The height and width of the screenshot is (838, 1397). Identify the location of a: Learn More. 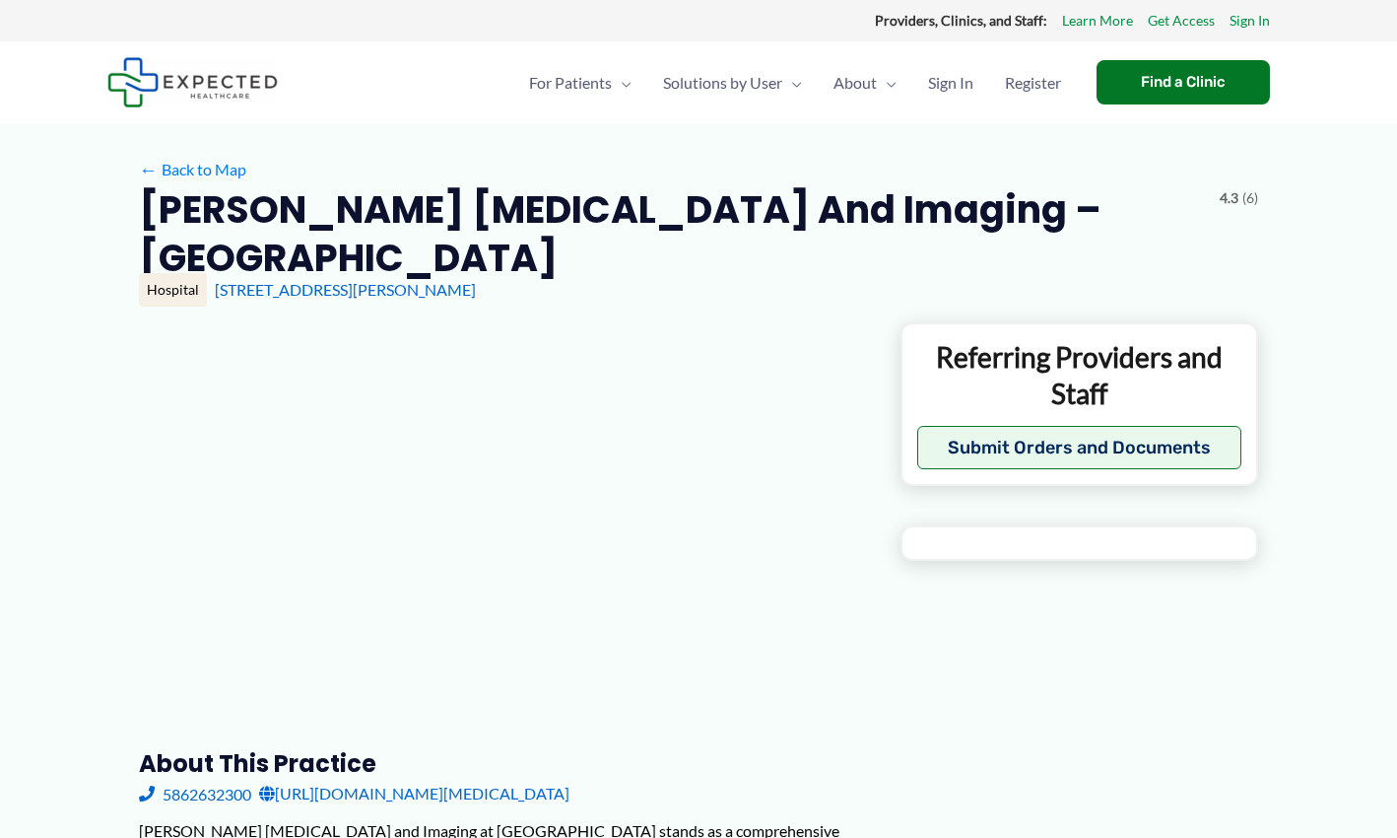
(1098, 21).